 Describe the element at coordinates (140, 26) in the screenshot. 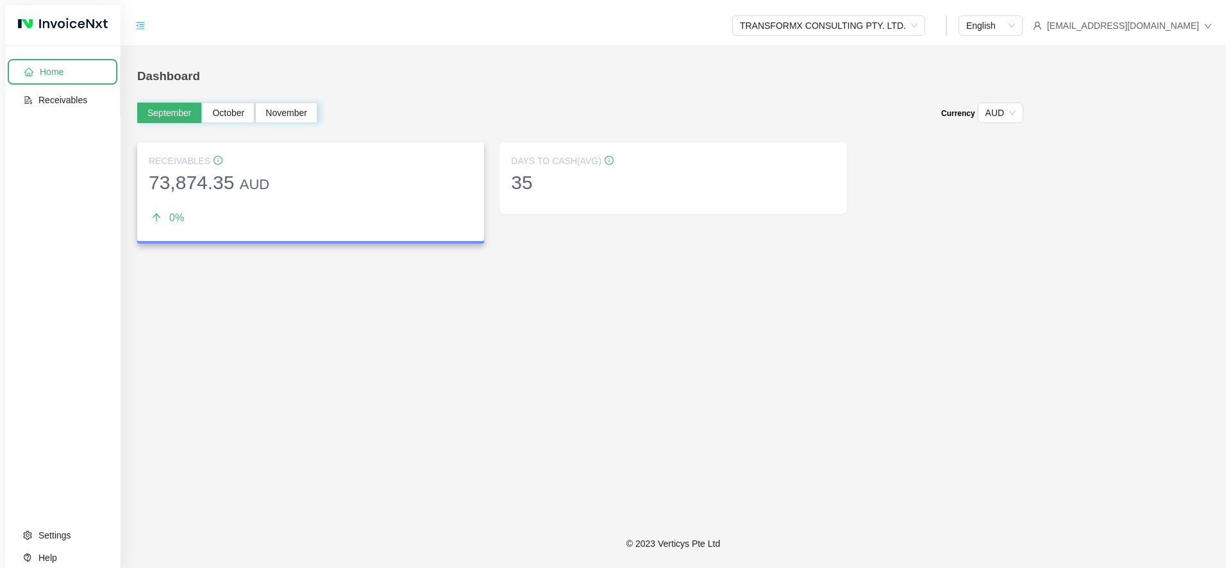

I see `span: menu-fold` at that location.